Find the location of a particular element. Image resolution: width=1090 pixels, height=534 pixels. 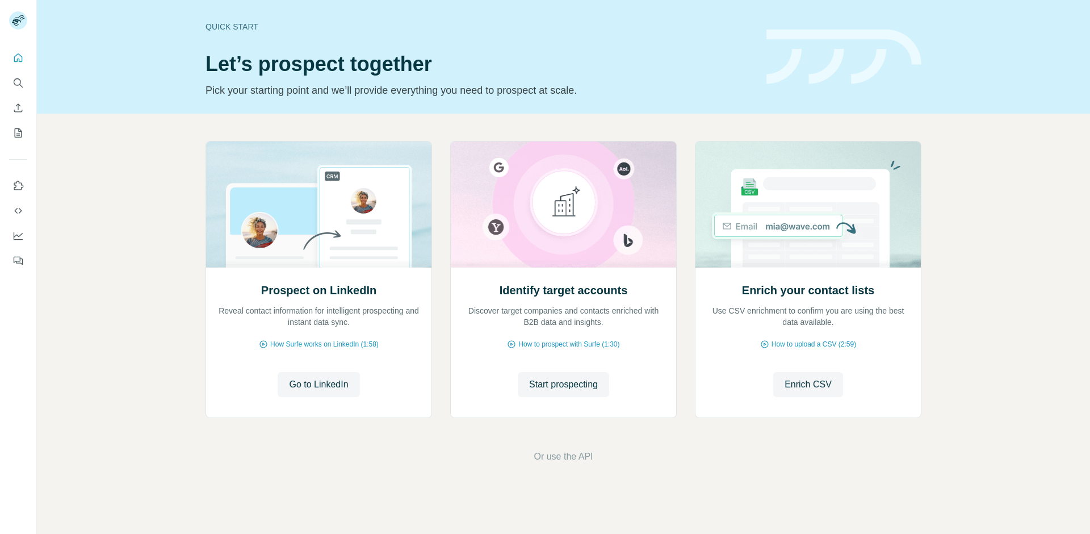

img: Prospect on LinkedIn is located at coordinates (319, 204).